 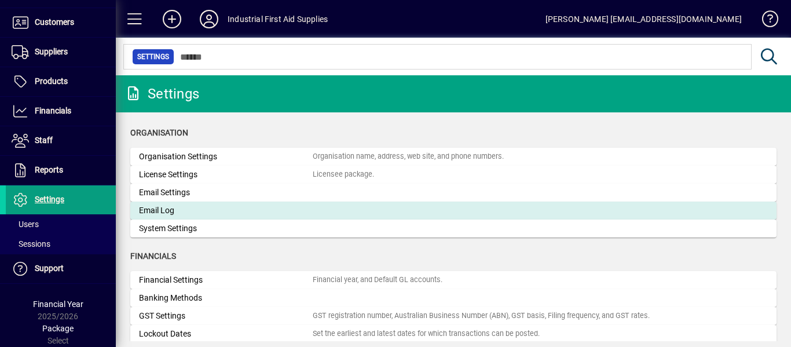 What do you see at coordinates (765, 21) in the screenshot?
I see `a: Knowledge Base` at bounding box center [765, 21].